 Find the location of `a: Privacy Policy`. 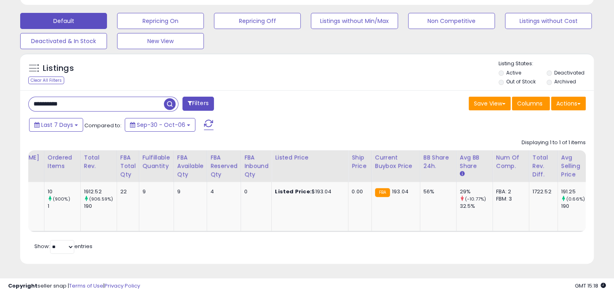

a: Privacy Policy is located at coordinates (122, 286).